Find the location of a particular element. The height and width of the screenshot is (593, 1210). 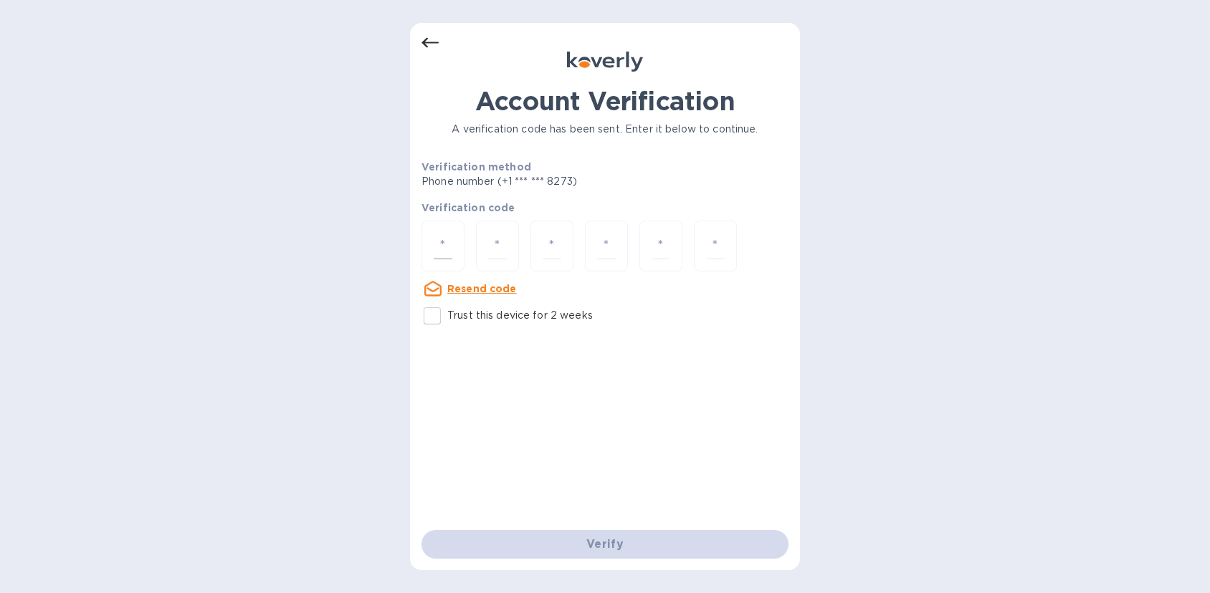

p: Verification code is located at coordinates (605, 208).